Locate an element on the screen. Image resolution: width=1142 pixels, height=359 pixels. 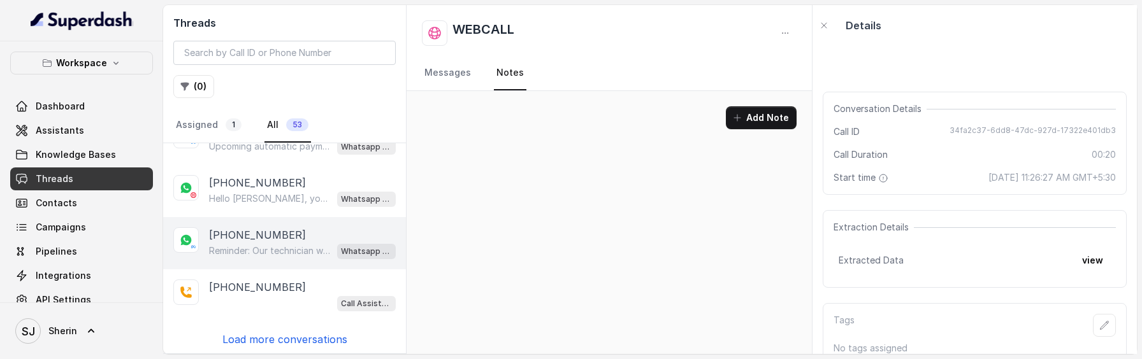
span: Contacts is located at coordinates (56, 203).